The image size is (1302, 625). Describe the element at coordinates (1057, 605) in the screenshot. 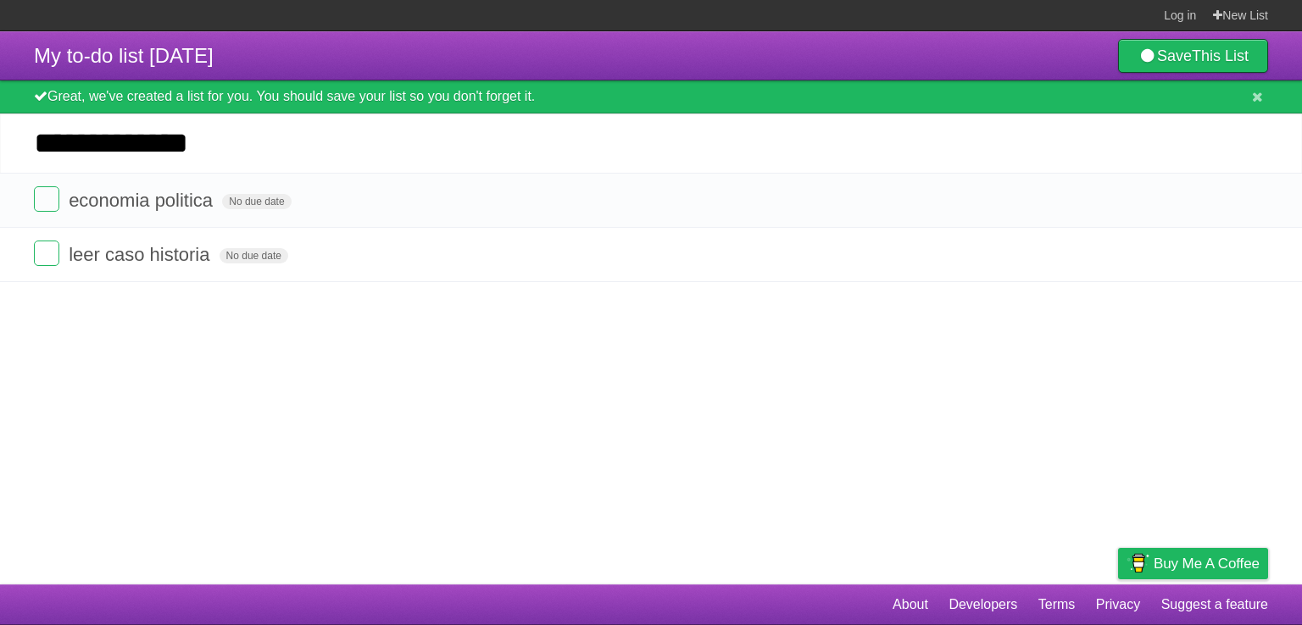

I see `a: Terms` at that location.